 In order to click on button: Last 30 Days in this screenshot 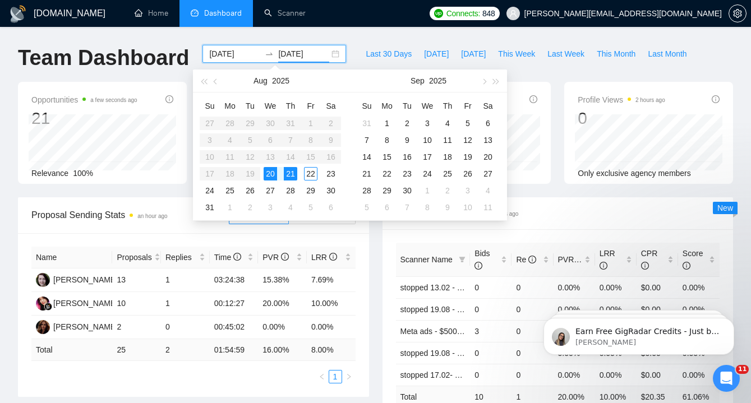, I will do `click(389, 54)`.